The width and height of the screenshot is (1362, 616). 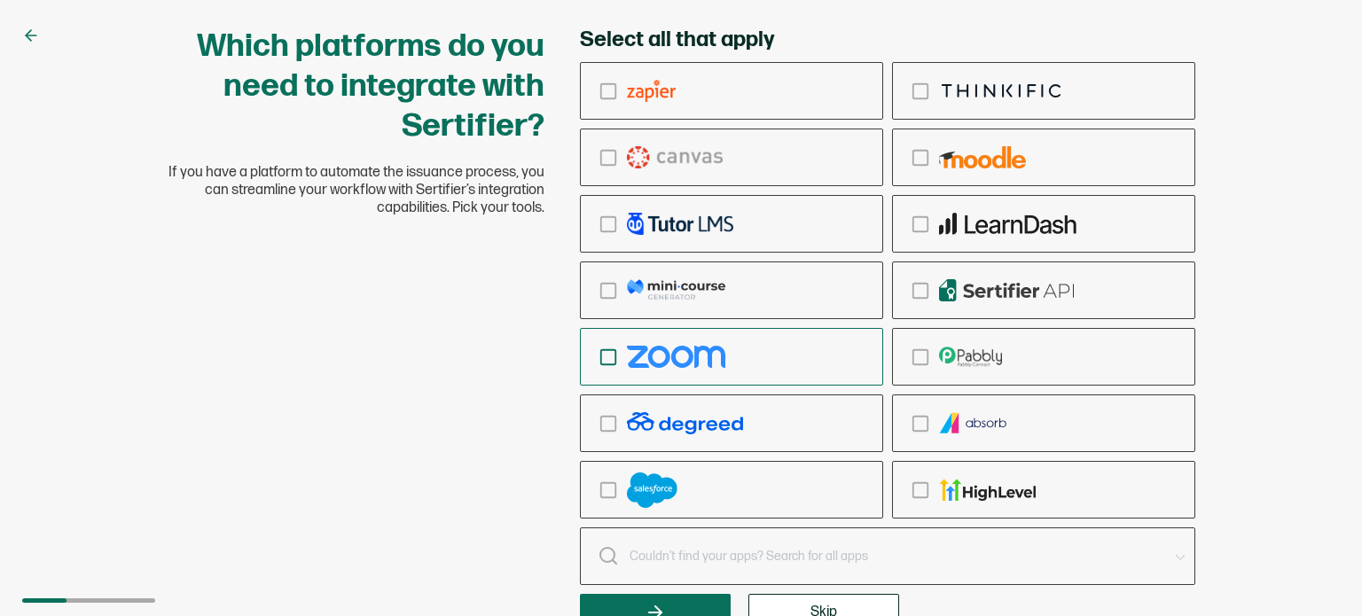 I want to click on img: mcg, so click(x=676, y=290).